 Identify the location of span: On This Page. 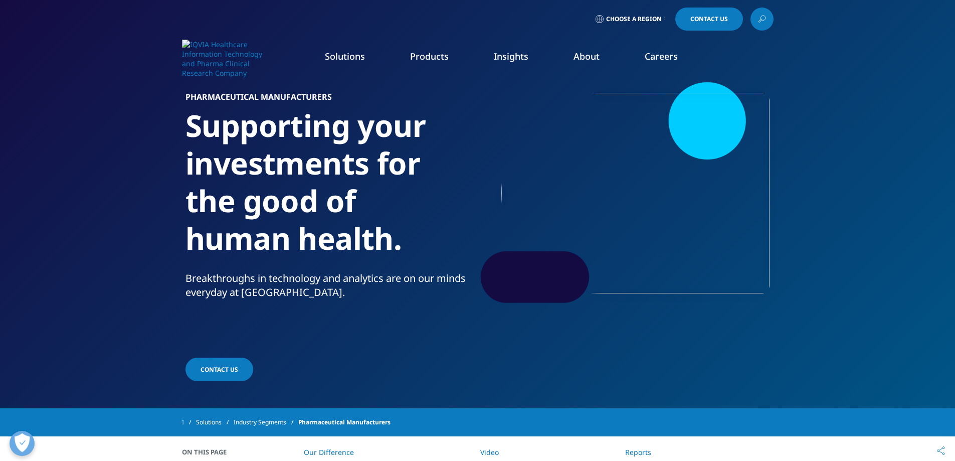
(209, 451).